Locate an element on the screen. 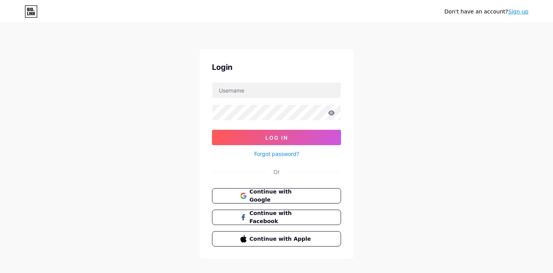 The image size is (553, 273). a: Continue with Google is located at coordinates (276, 196).